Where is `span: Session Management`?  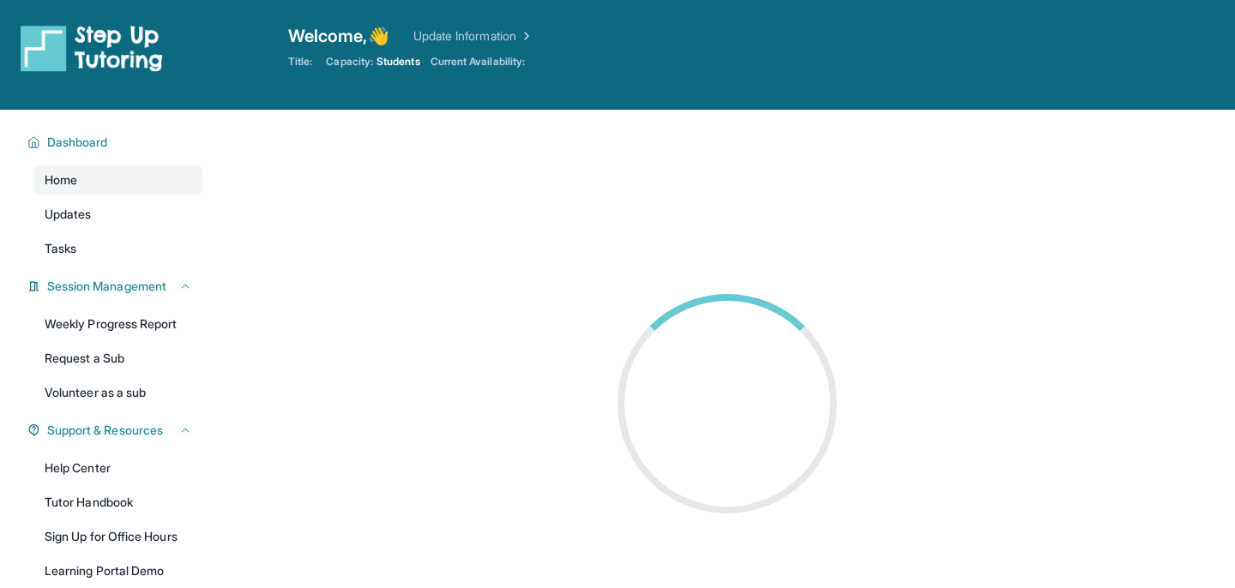 span: Session Management is located at coordinates (106, 286).